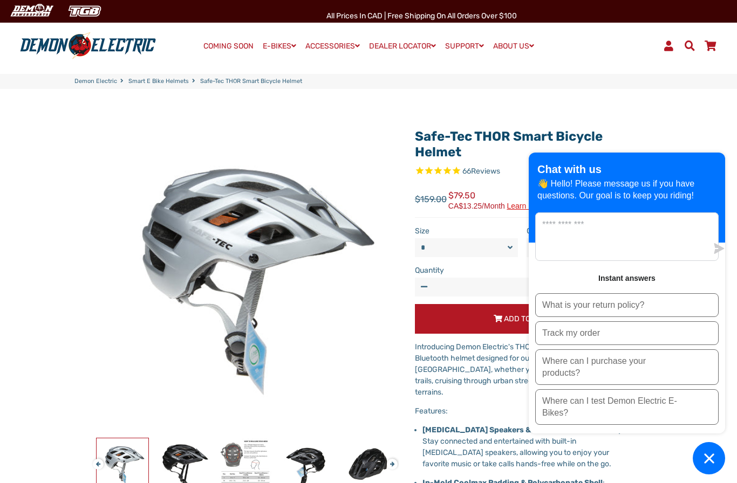 Image resolution: width=737 pixels, height=483 pixels. Describe the element at coordinates (31, 11) in the screenshot. I see `img: Demon Electric` at that location.